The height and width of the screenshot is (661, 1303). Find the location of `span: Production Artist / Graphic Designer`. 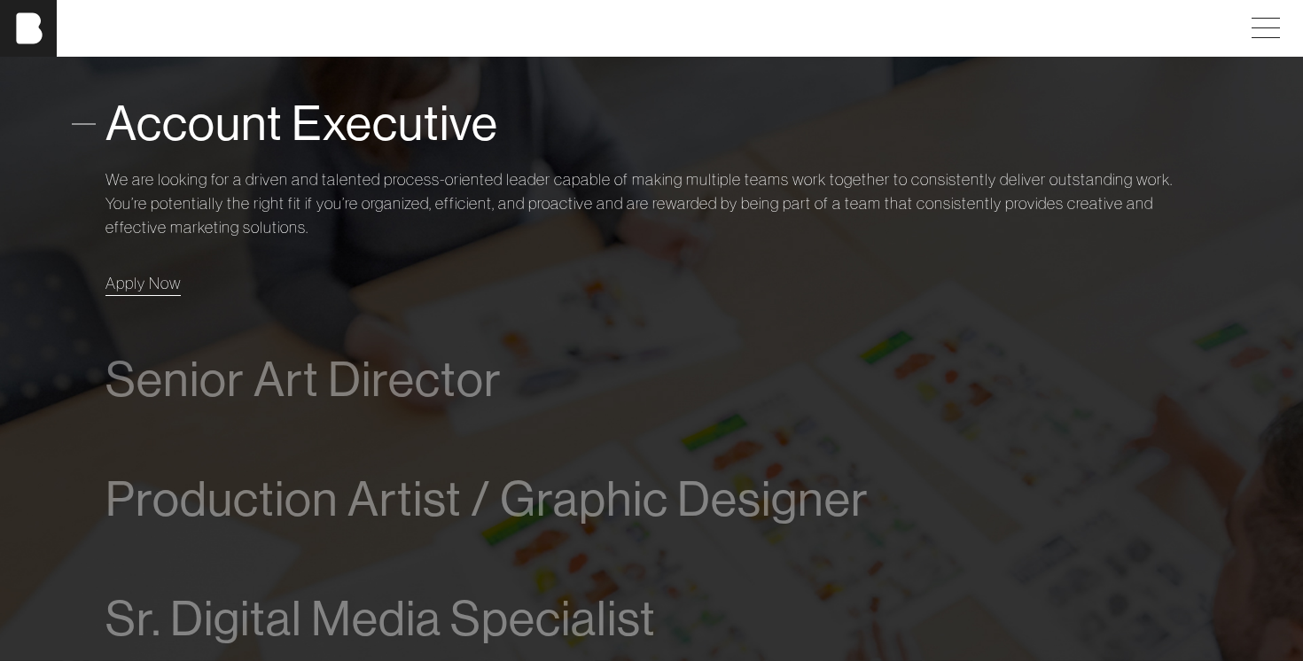

span: Production Artist / Graphic Designer is located at coordinates (487, 499).